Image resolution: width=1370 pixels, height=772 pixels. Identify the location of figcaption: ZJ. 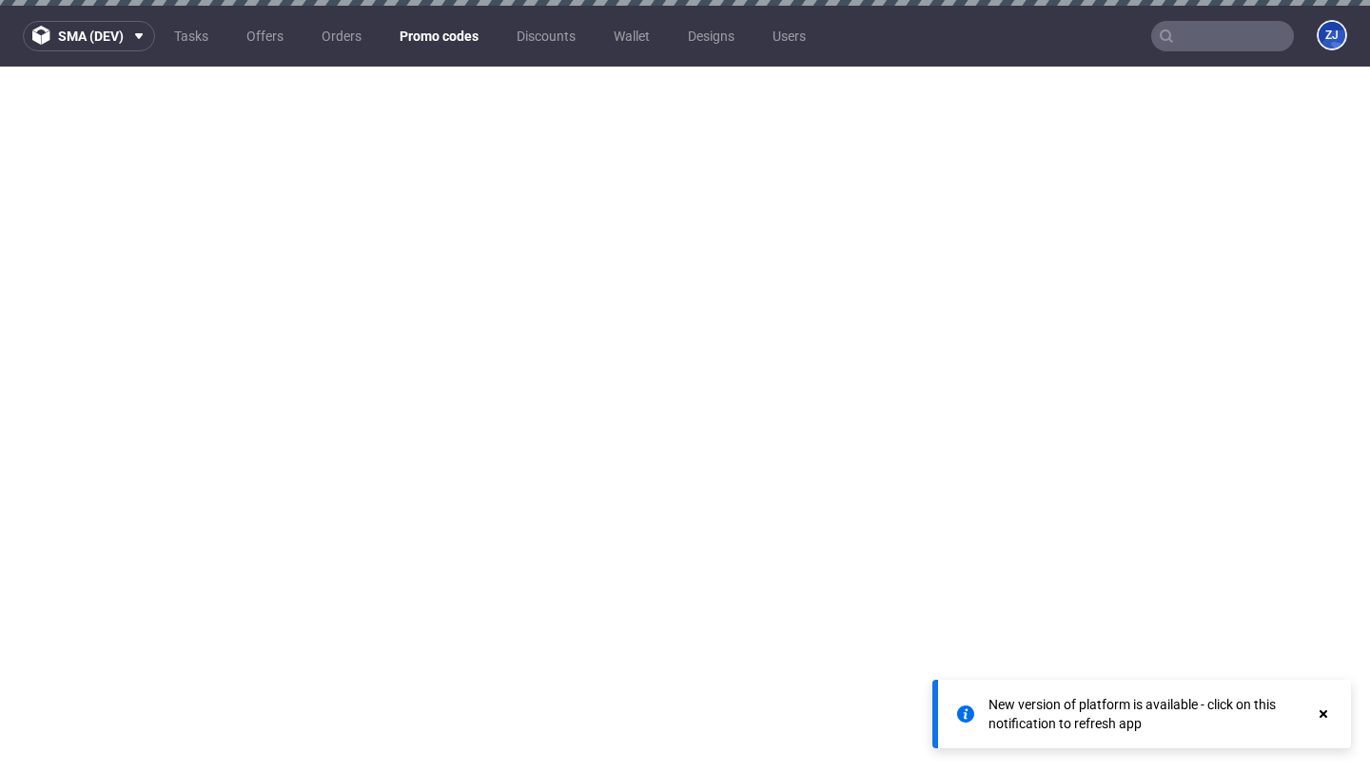
(1332, 35).